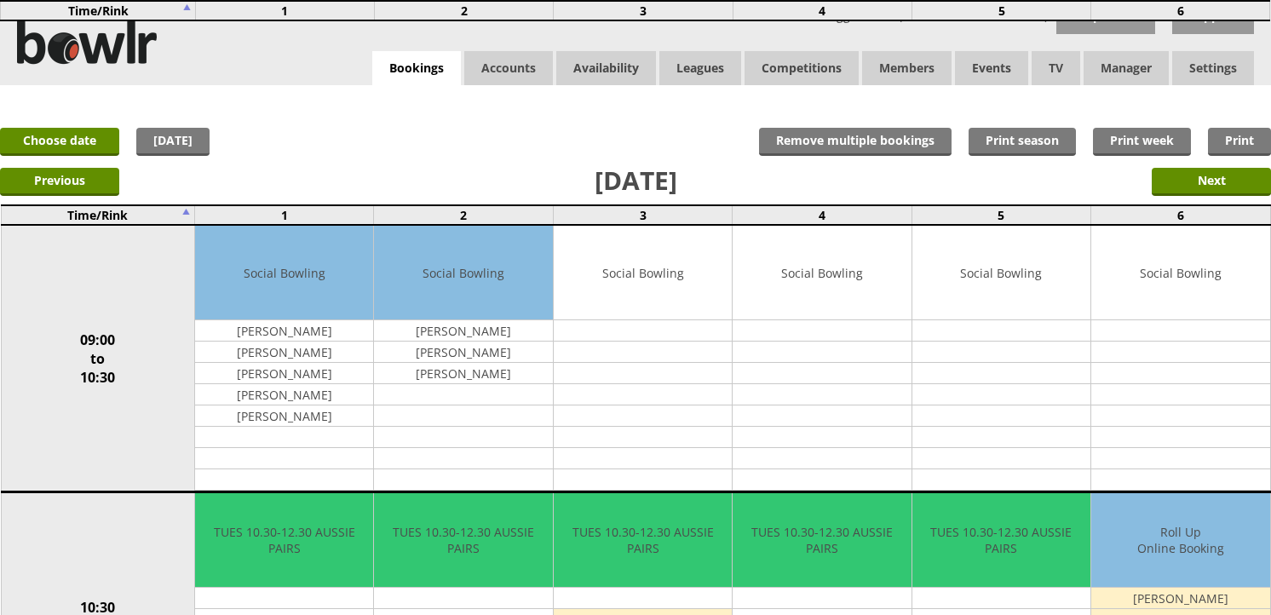 The image size is (1271, 615). What do you see at coordinates (700, 68) in the screenshot?
I see `a: Leagues` at bounding box center [700, 68].